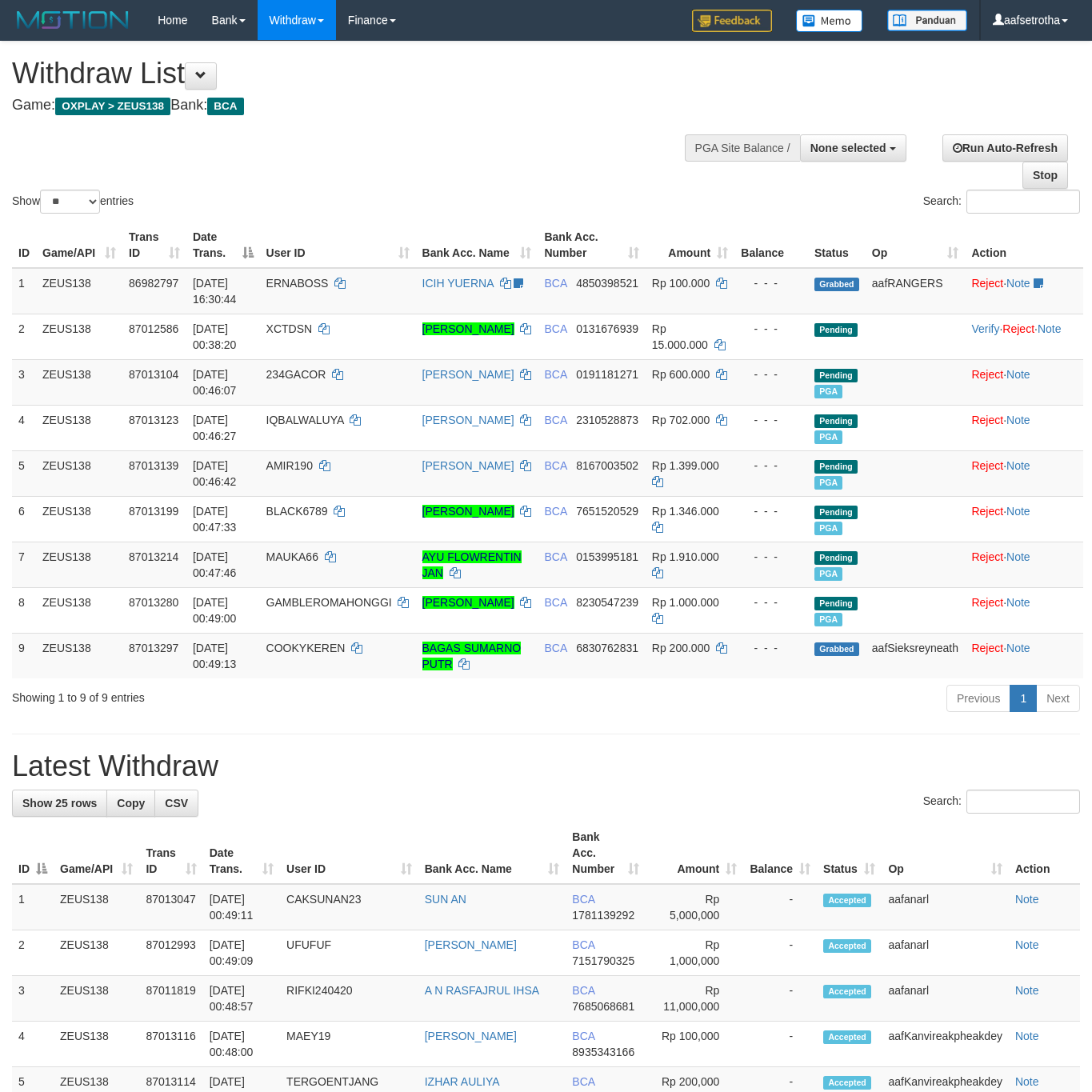 The height and width of the screenshot is (1092, 1092). I want to click on span: Copy 0191181271 to clipboard, so click(607, 375).